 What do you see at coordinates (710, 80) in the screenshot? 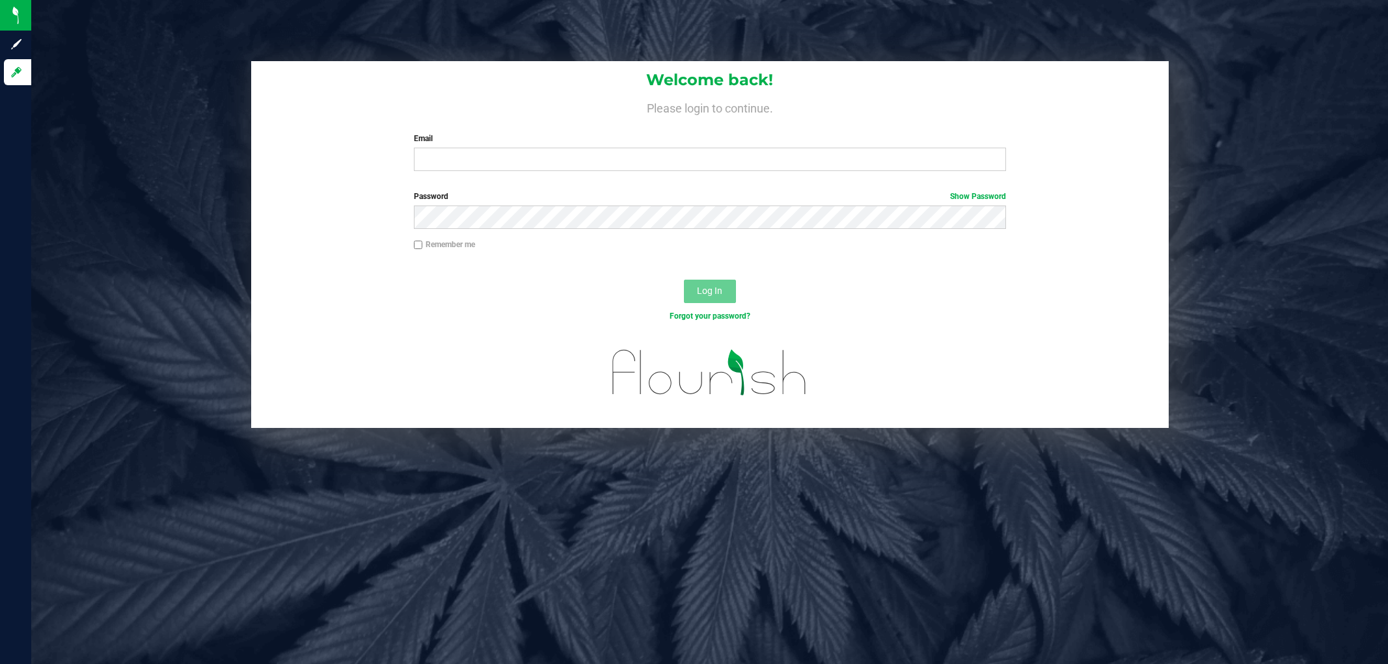
I see `h1: Welcome back!` at bounding box center [710, 80].